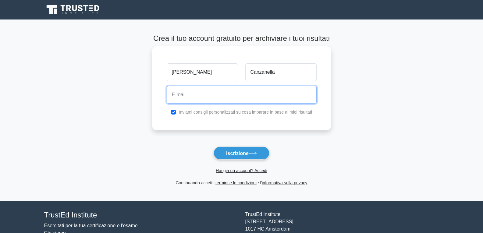 This screenshot has height=233, width=483. I want to click on font: termini e le condizioni, so click(236, 183).